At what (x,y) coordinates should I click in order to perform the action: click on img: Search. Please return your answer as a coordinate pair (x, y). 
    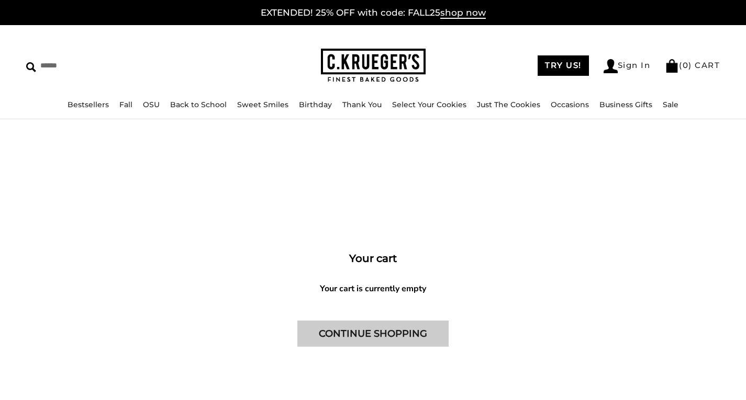
    Looking at the image, I should click on (31, 67).